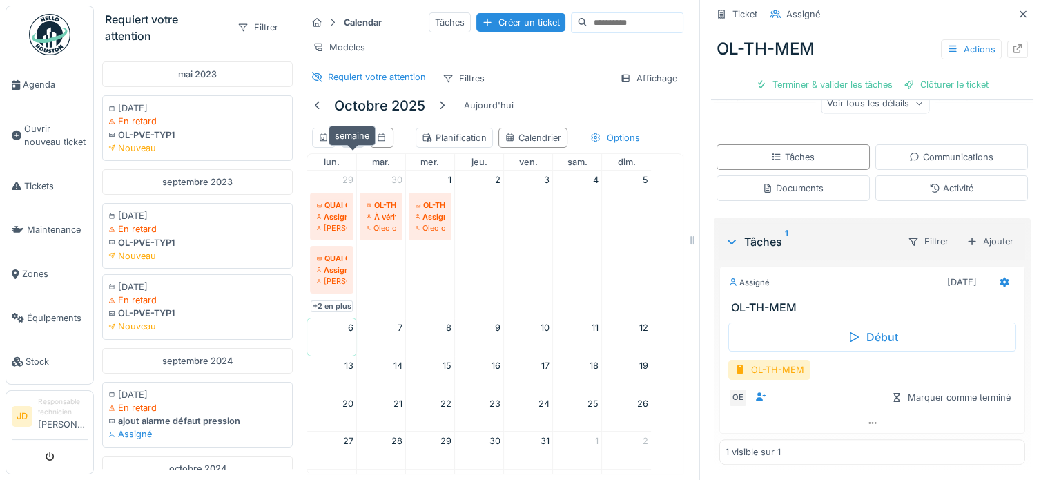 The width and height of the screenshot is (1050, 480). What do you see at coordinates (397, 440) in the screenshot?
I see `a: 28 octobre 2025` at bounding box center [397, 440].